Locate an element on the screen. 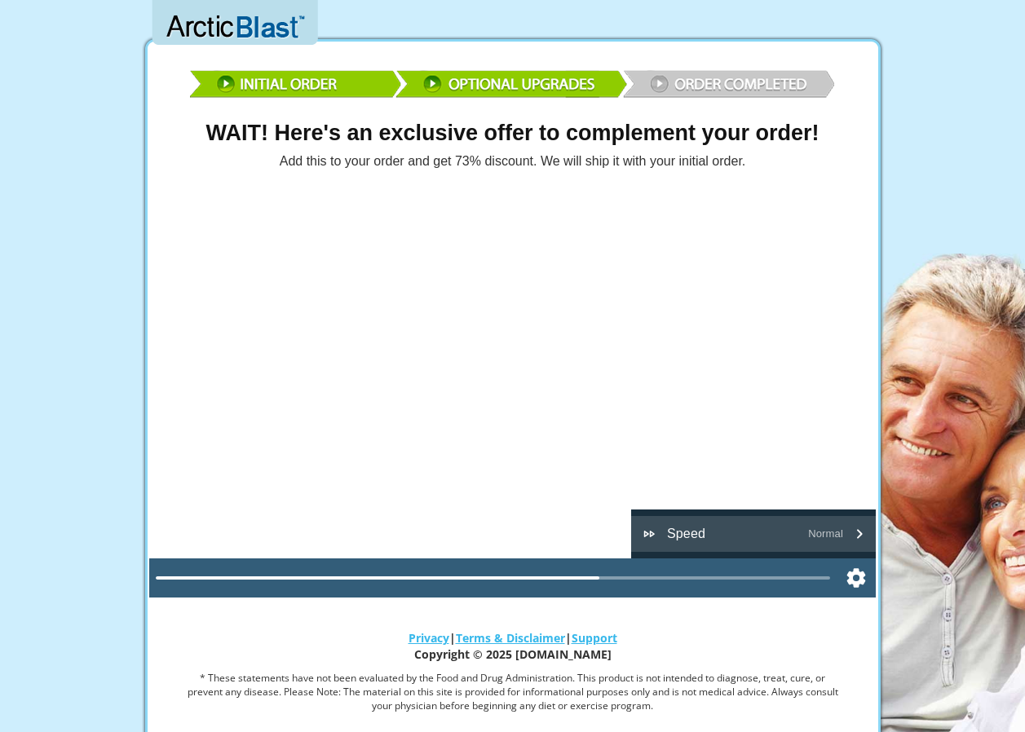 The image size is (1025, 732). img: reviewbar.png is located at coordinates (513, 82).